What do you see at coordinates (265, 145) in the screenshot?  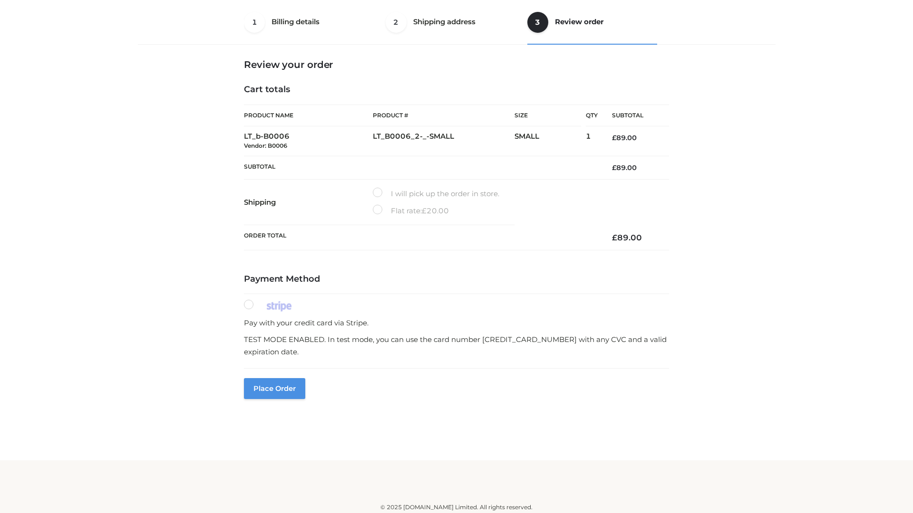 I see `small: Vendor: B0006` at bounding box center [265, 145].